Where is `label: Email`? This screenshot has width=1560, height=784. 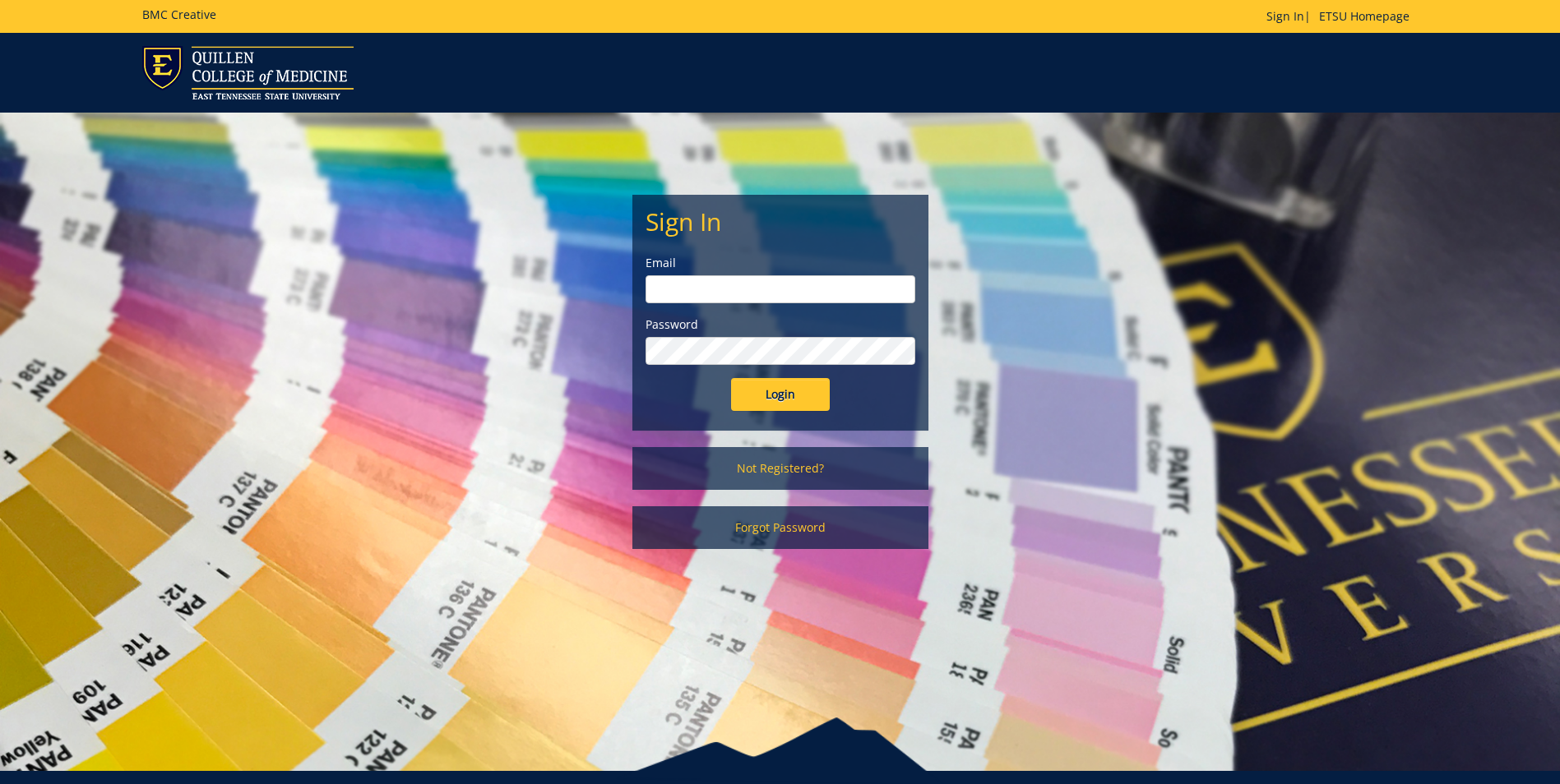 label: Email is located at coordinates (780, 263).